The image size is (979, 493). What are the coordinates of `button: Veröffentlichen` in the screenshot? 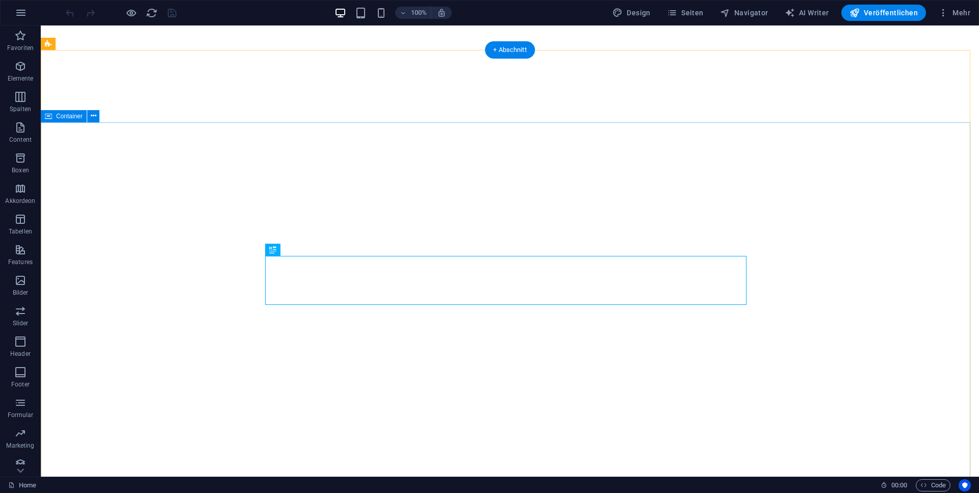 It's located at (883, 13).